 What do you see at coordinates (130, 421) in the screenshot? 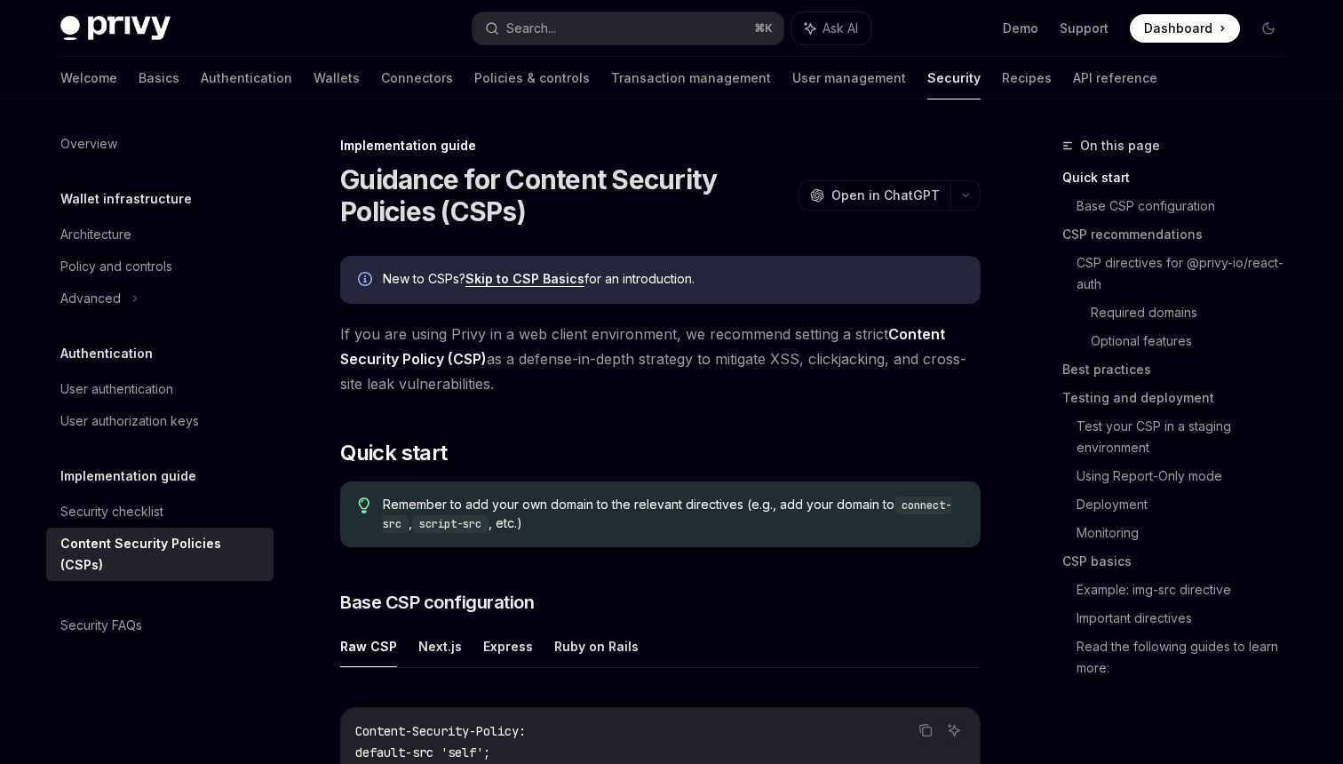
I see `div: User authorization keys` at bounding box center [130, 421].